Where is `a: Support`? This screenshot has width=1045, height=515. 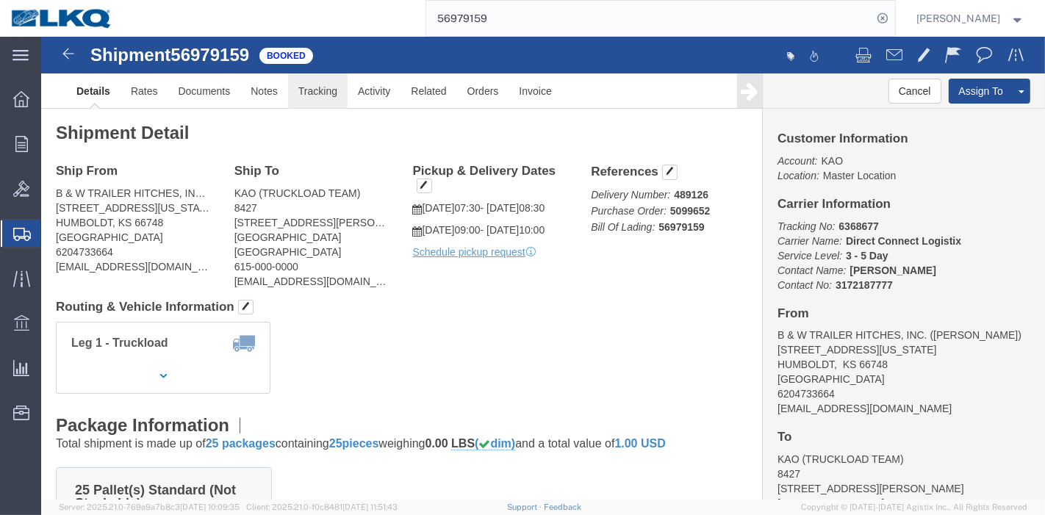 a: Support is located at coordinates (525, 507).